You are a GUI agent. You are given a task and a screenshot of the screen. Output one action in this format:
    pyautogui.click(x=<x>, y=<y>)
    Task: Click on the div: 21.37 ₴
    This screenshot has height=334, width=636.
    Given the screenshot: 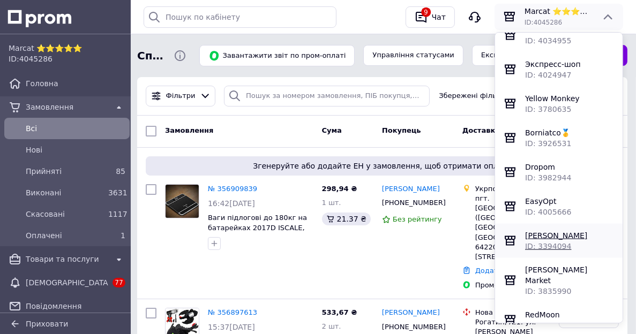 What is the action you would take?
    pyautogui.click(x=346, y=219)
    